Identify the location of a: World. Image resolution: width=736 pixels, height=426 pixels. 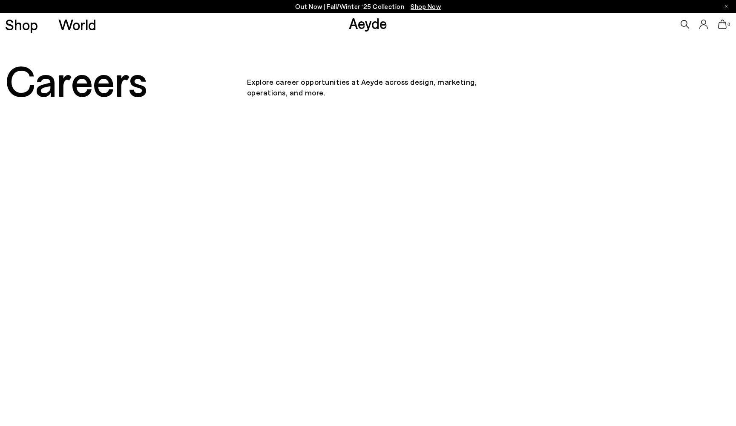
(77, 24).